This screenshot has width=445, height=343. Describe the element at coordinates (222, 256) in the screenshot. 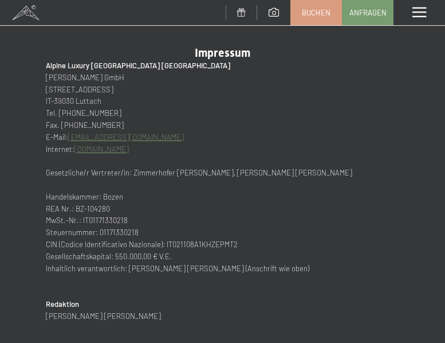

I see `p: Gesellschaftskapital: 550.000,00 € V.E.` at that location.